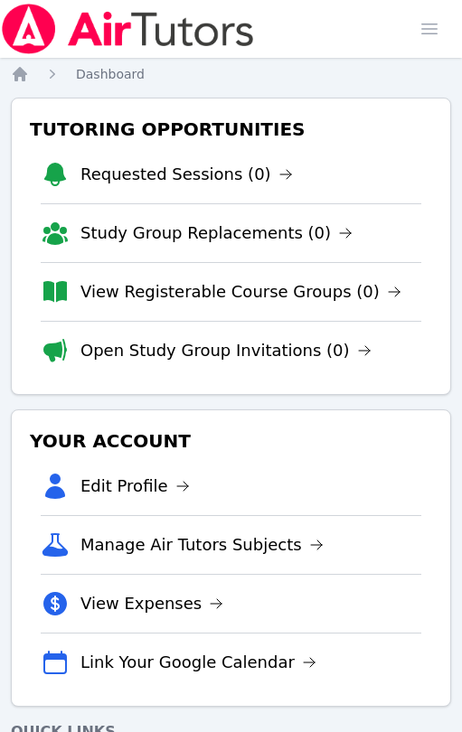  What do you see at coordinates (135, 486) in the screenshot?
I see `a: Edit Profile` at bounding box center [135, 486].